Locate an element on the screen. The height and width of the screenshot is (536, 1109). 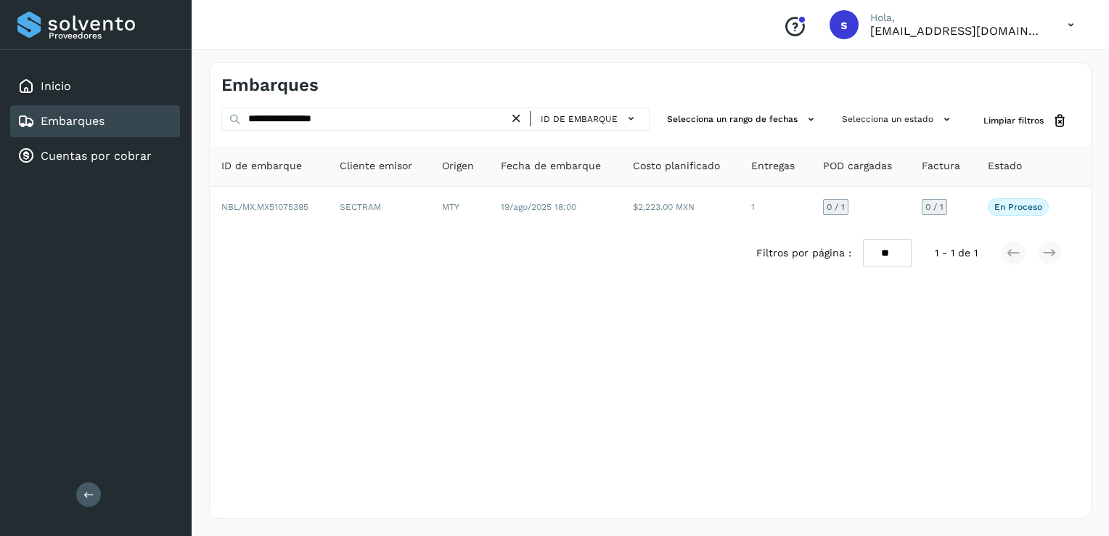
a: Embarques is located at coordinates (73, 120).